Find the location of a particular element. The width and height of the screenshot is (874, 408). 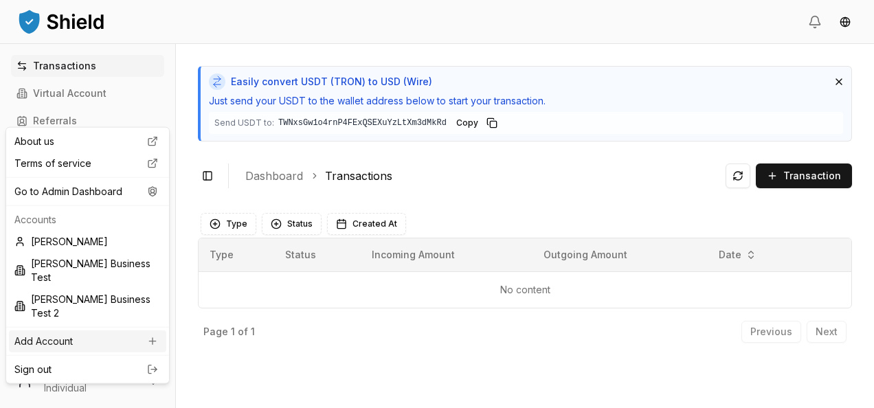

div: Terms of service is located at coordinates (87, 164).